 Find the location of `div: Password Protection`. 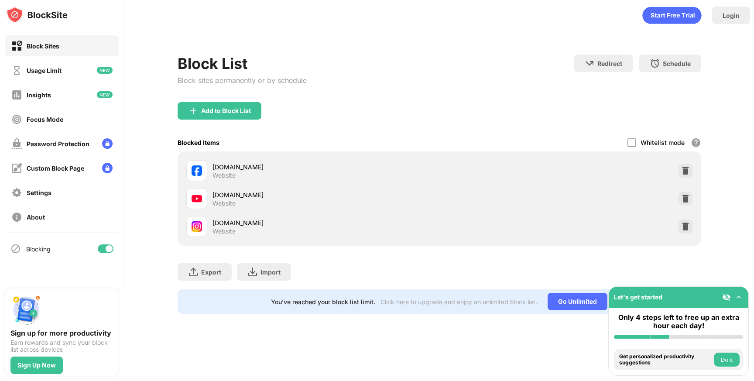

div: Password Protection is located at coordinates (58, 144).